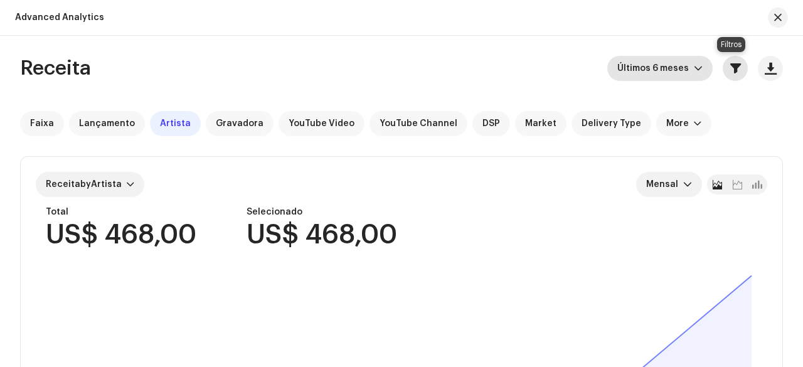 The width and height of the screenshot is (803, 367). What do you see at coordinates (491, 124) in the screenshot?
I see `span: DSP` at bounding box center [491, 124].